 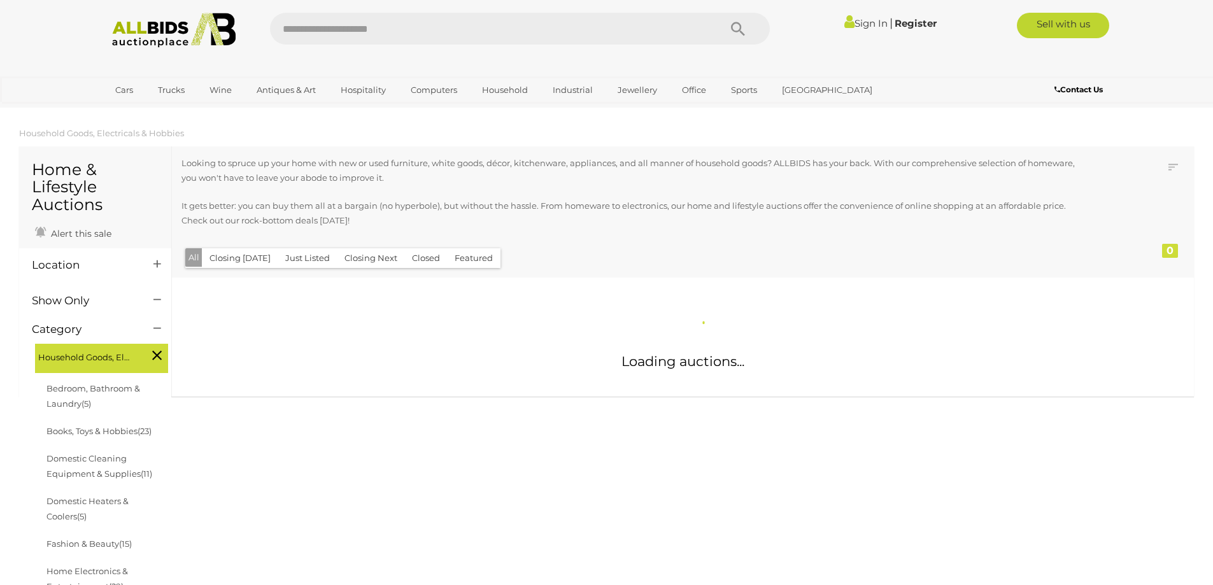 What do you see at coordinates (101, 133) in the screenshot?
I see `a: Household Goods, Electricals & Hobbies` at bounding box center [101, 133].